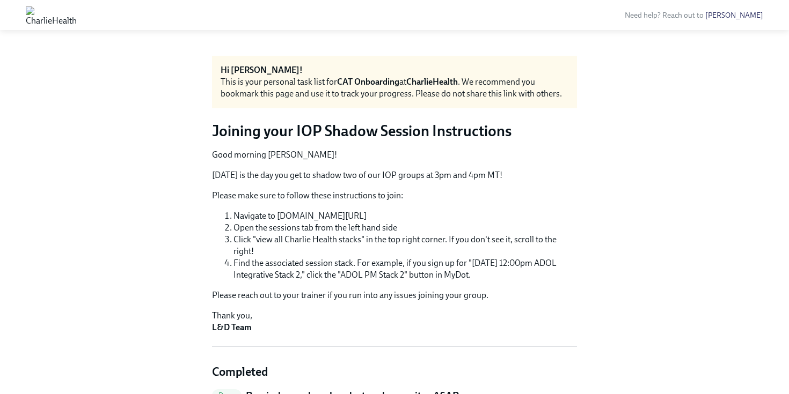 This screenshot has width=789, height=394. I want to click on strong: CharlieHealth, so click(432, 82).